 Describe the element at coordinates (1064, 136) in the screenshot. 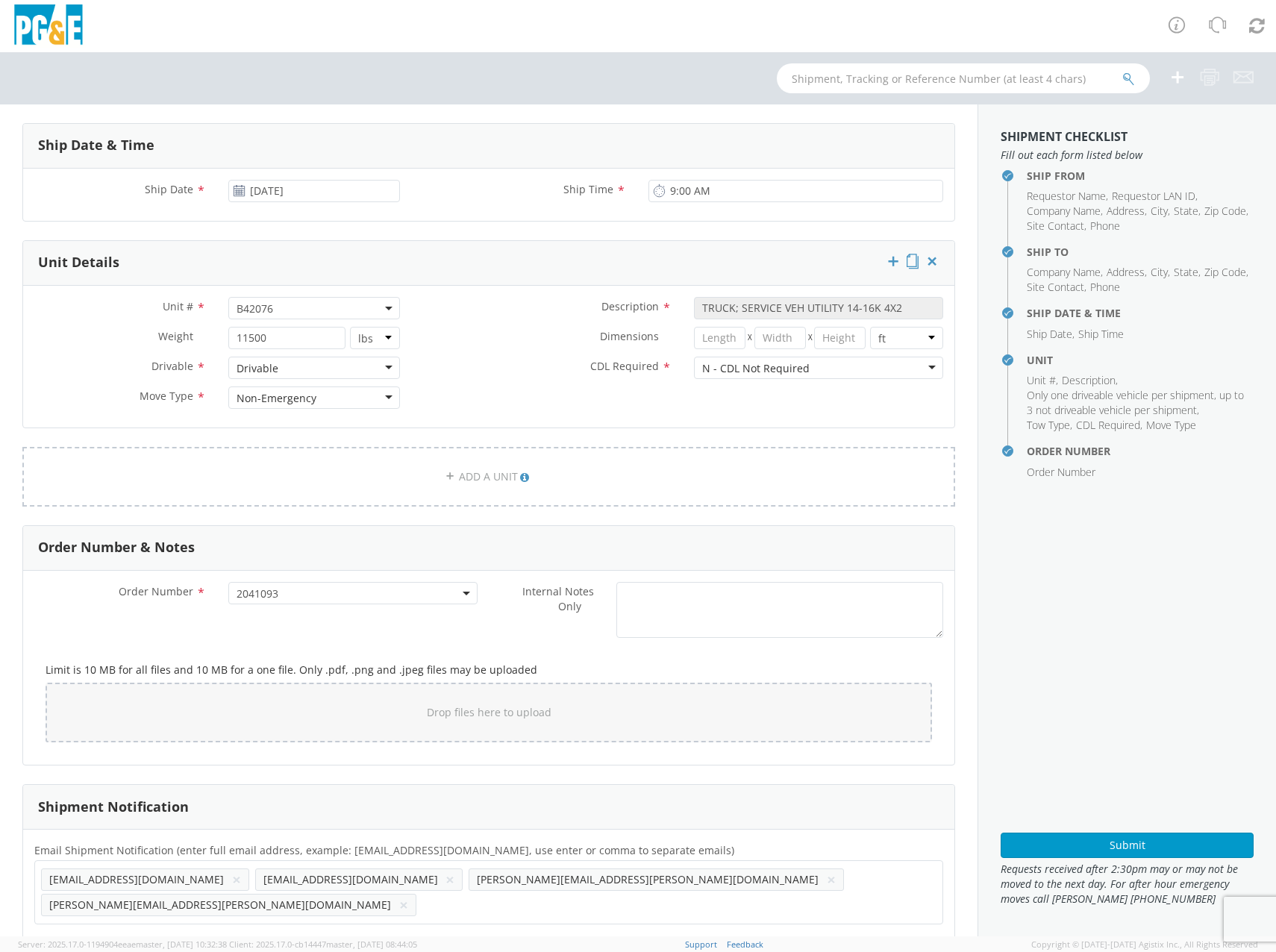

I see `strong: Shipment Checklist` at that location.